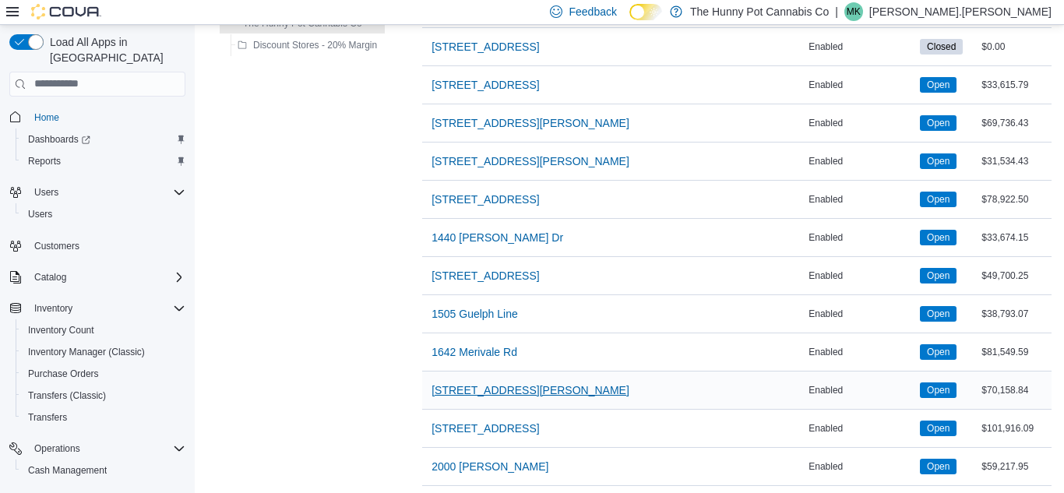 Image resolution: width=1064 pixels, height=493 pixels. I want to click on button: Reports, so click(104, 161).